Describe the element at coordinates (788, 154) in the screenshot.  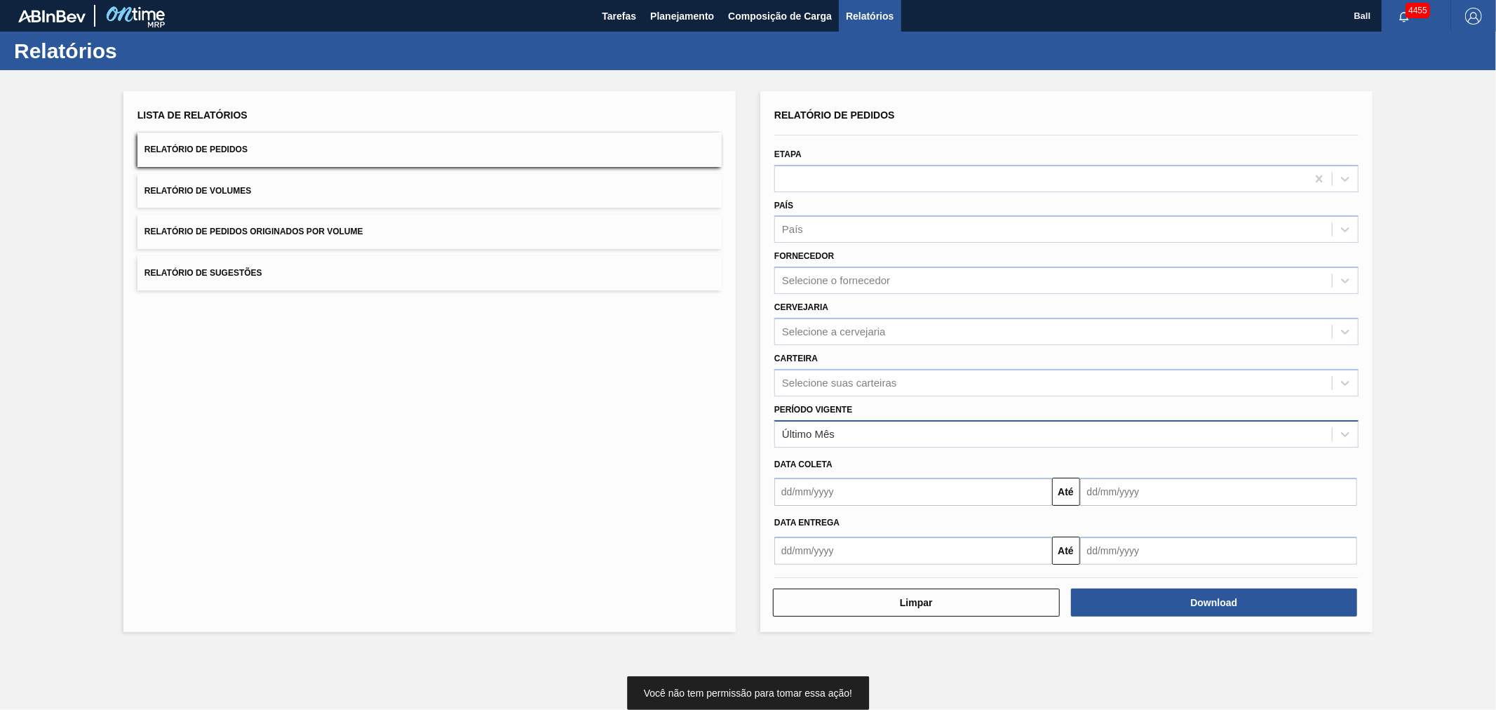
I see `label: Etapa` at that location.